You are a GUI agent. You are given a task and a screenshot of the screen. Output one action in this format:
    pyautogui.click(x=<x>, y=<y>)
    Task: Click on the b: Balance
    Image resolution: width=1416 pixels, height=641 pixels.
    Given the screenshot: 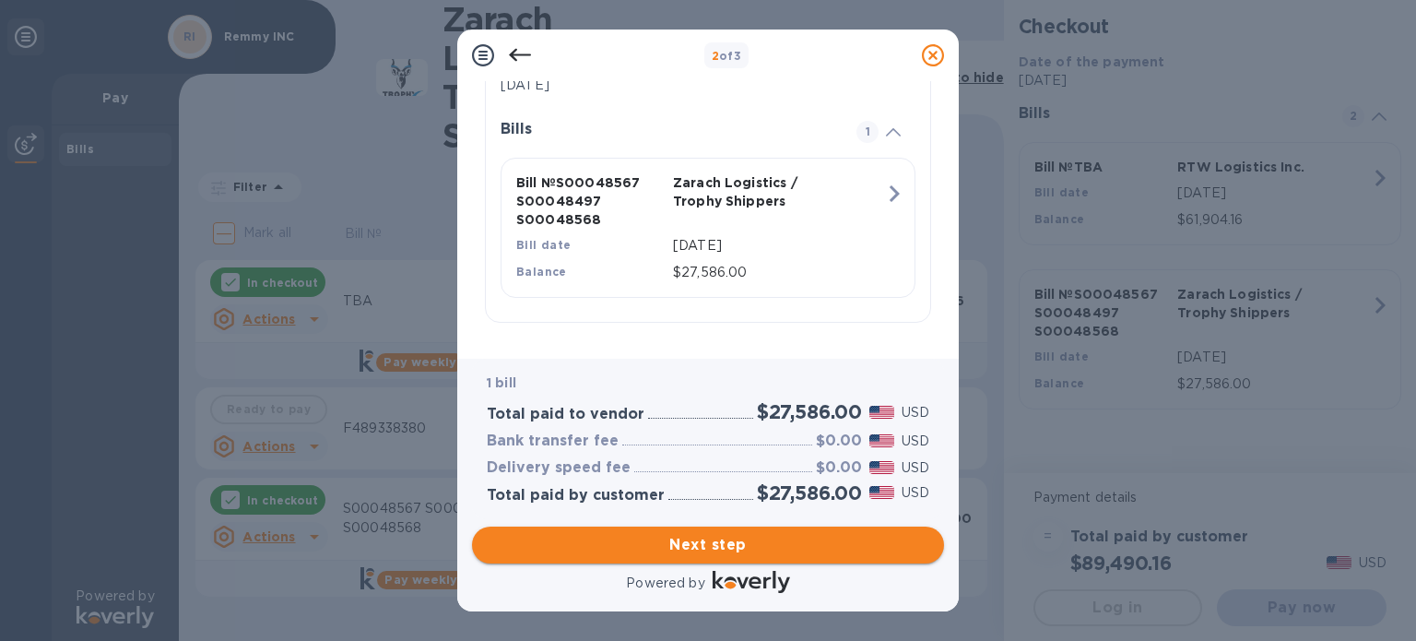 What is the action you would take?
    pyautogui.click(x=541, y=271)
    